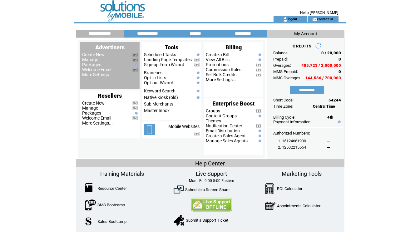  Describe the element at coordinates (324, 107) in the screenshot. I see `span: Central Time` at that location.